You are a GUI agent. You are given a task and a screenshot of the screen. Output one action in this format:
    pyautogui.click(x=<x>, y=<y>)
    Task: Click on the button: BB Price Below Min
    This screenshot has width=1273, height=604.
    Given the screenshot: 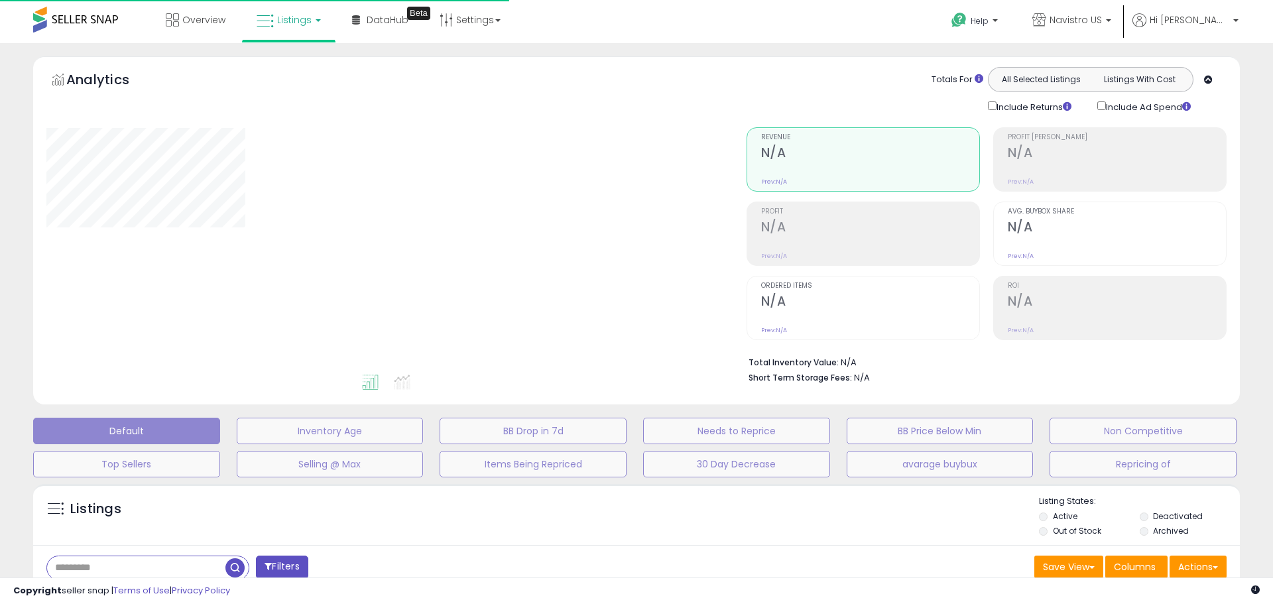 What is the action you would take?
    pyautogui.click(x=940, y=431)
    